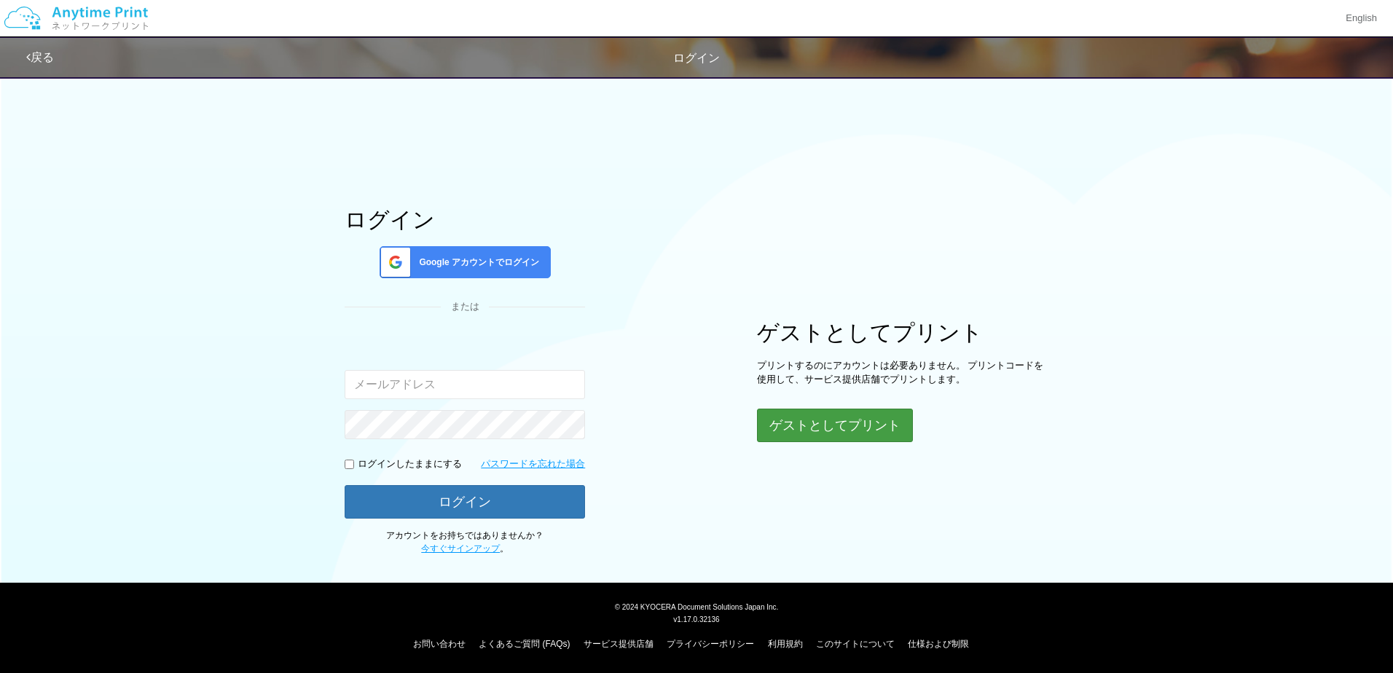  Describe the element at coordinates (619, 644) in the screenshot. I see `a: サービス提供店舗` at that location.